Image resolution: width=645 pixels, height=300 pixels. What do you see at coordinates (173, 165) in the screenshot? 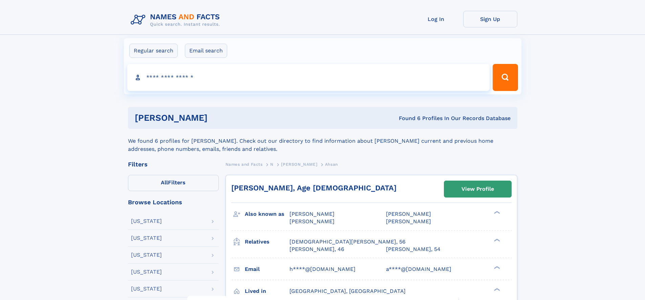
I see `div: Filters` at bounding box center [173, 165].